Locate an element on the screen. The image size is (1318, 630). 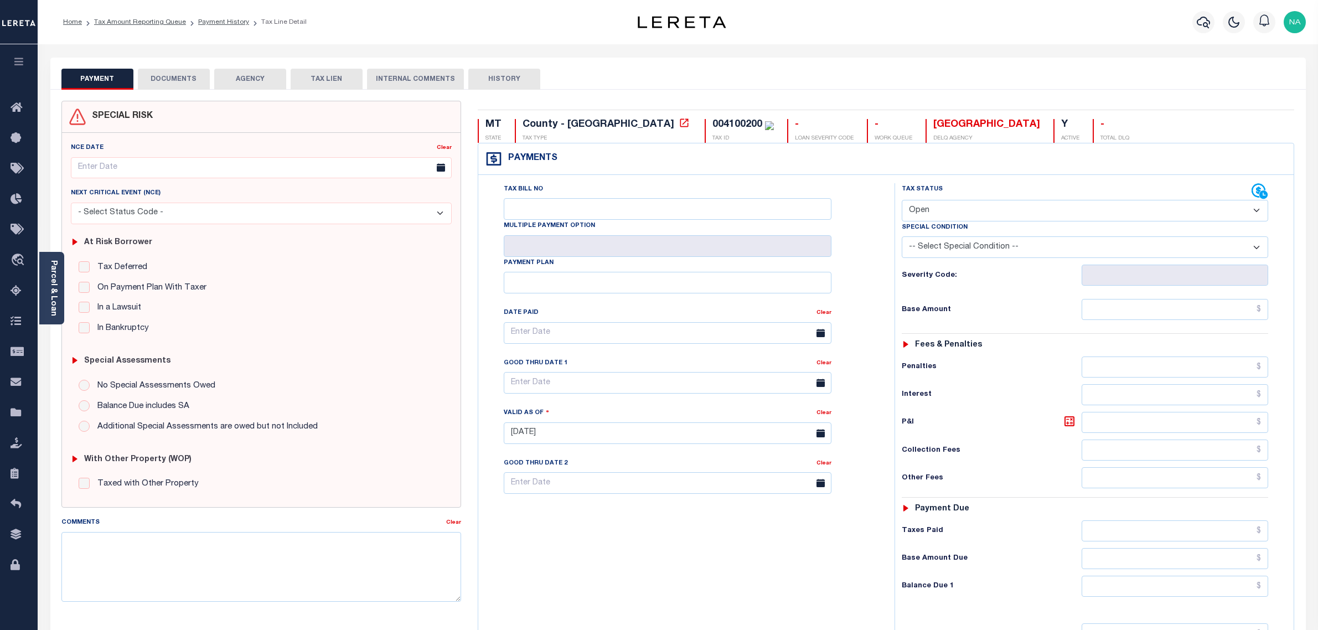
h6: Penalties is located at coordinates (991, 367).